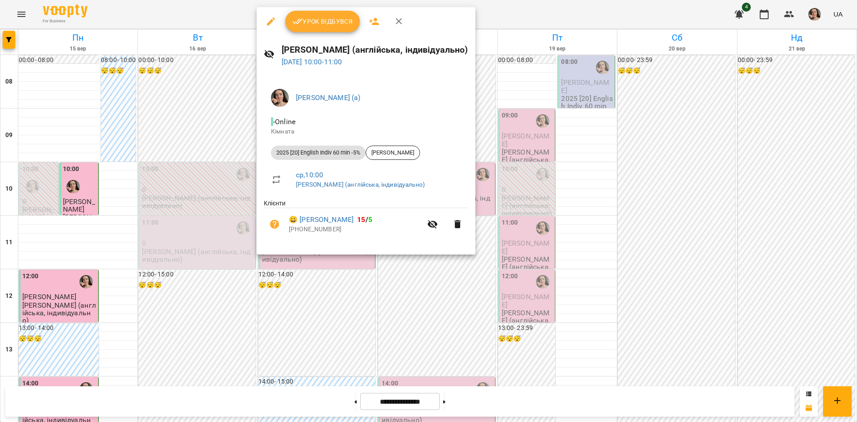 The height and width of the screenshot is (422, 857). What do you see at coordinates (309, 175) in the screenshot?
I see `a: ср , 10:00` at bounding box center [309, 175].